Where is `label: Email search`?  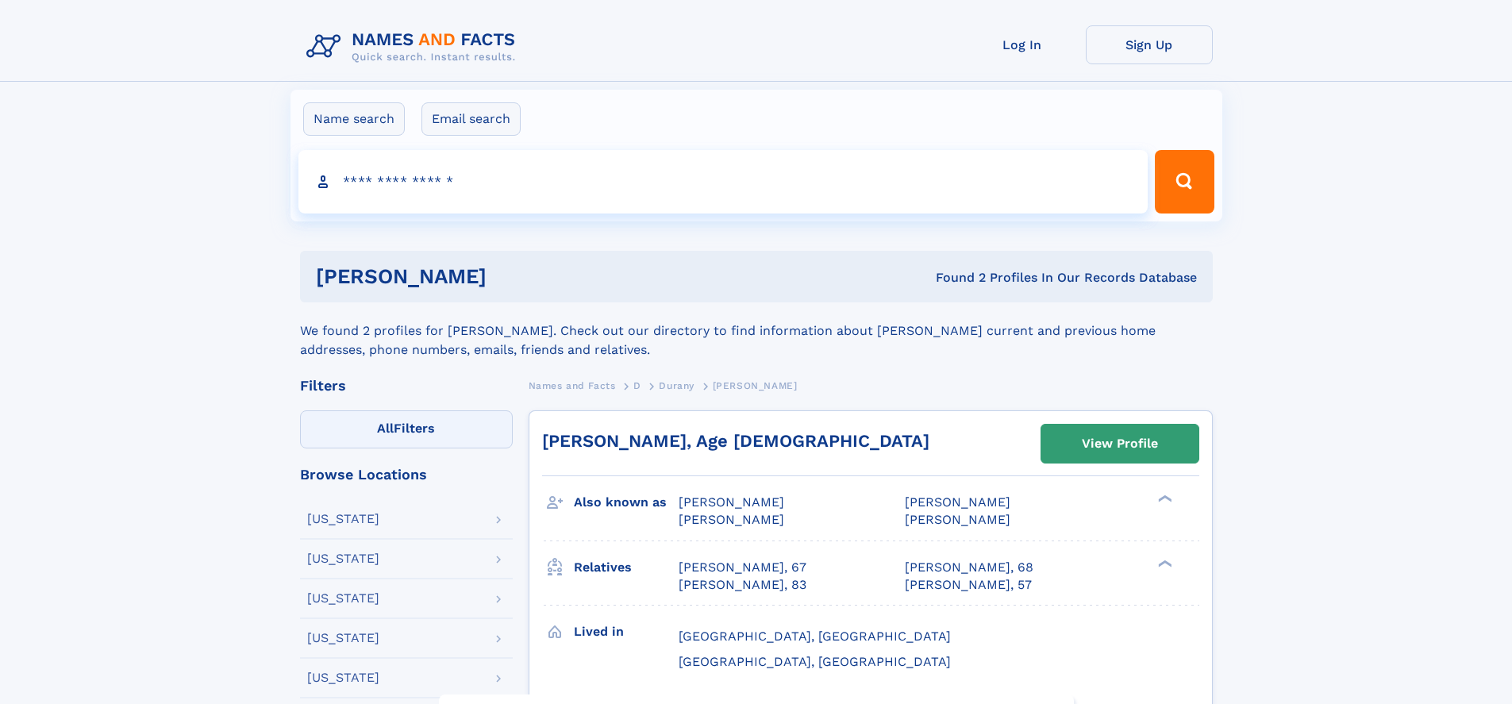 label: Email search is located at coordinates (471, 119).